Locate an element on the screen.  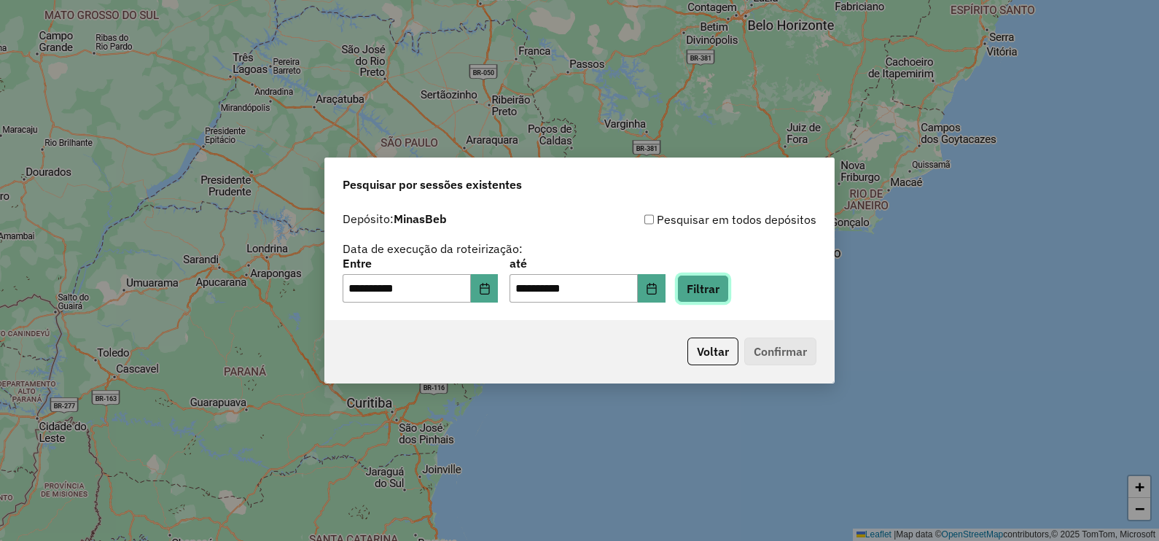
label: Data de execução da roteirização: is located at coordinates (432, 249).